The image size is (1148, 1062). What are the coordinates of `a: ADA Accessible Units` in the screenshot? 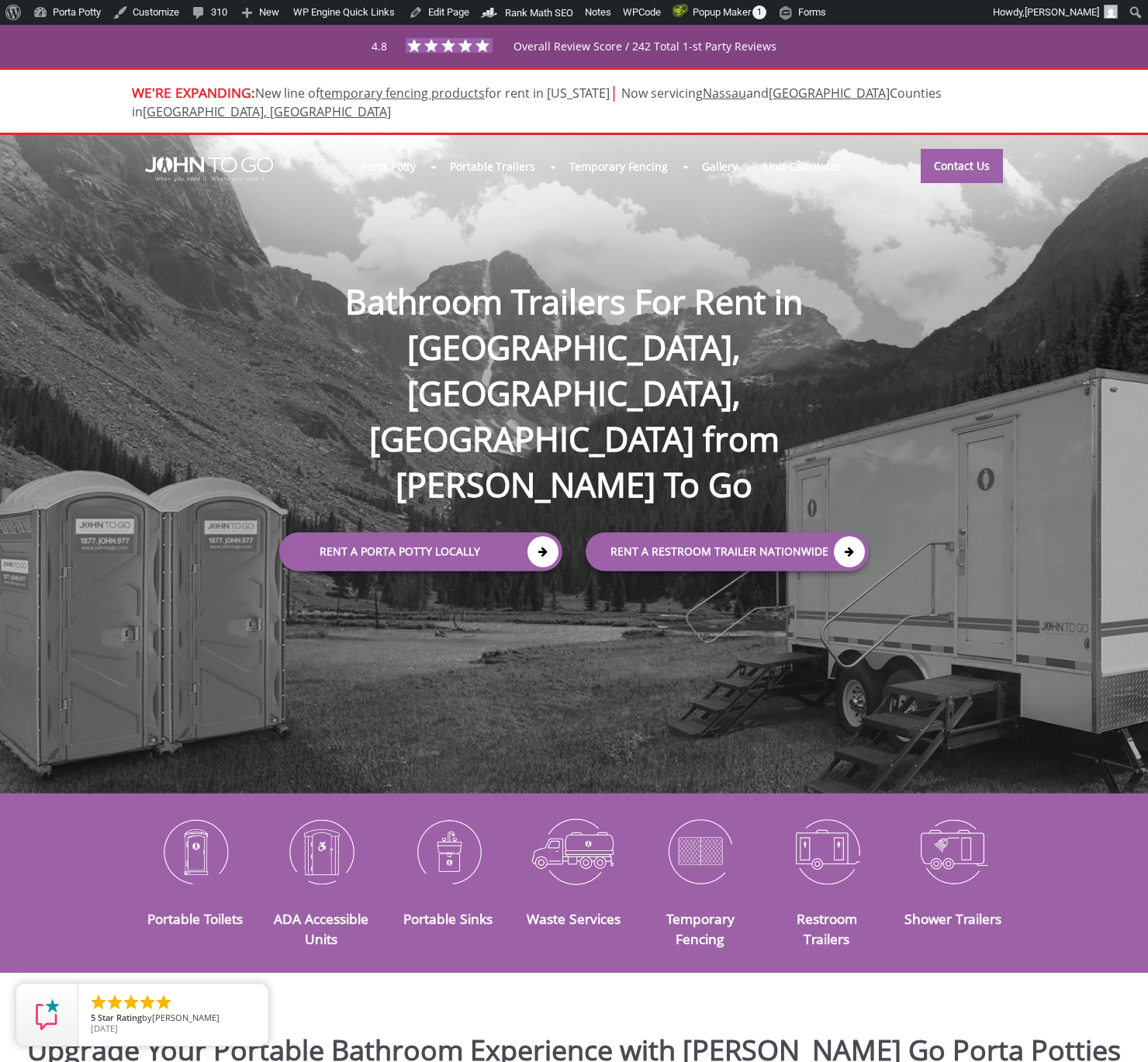 It's located at (321, 929).